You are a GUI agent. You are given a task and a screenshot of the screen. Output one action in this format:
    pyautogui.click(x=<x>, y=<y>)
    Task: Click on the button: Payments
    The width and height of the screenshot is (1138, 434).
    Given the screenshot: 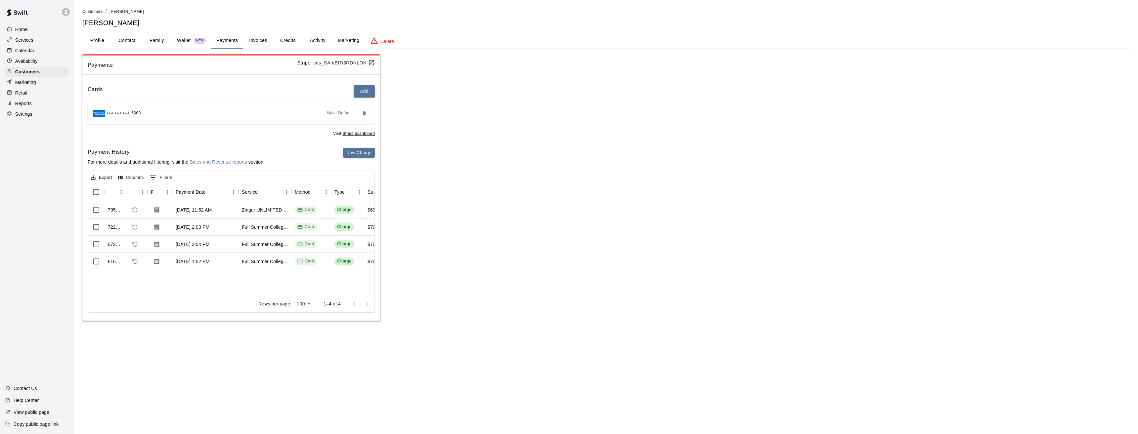 What is the action you would take?
    pyautogui.click(x=227, y=41)
    